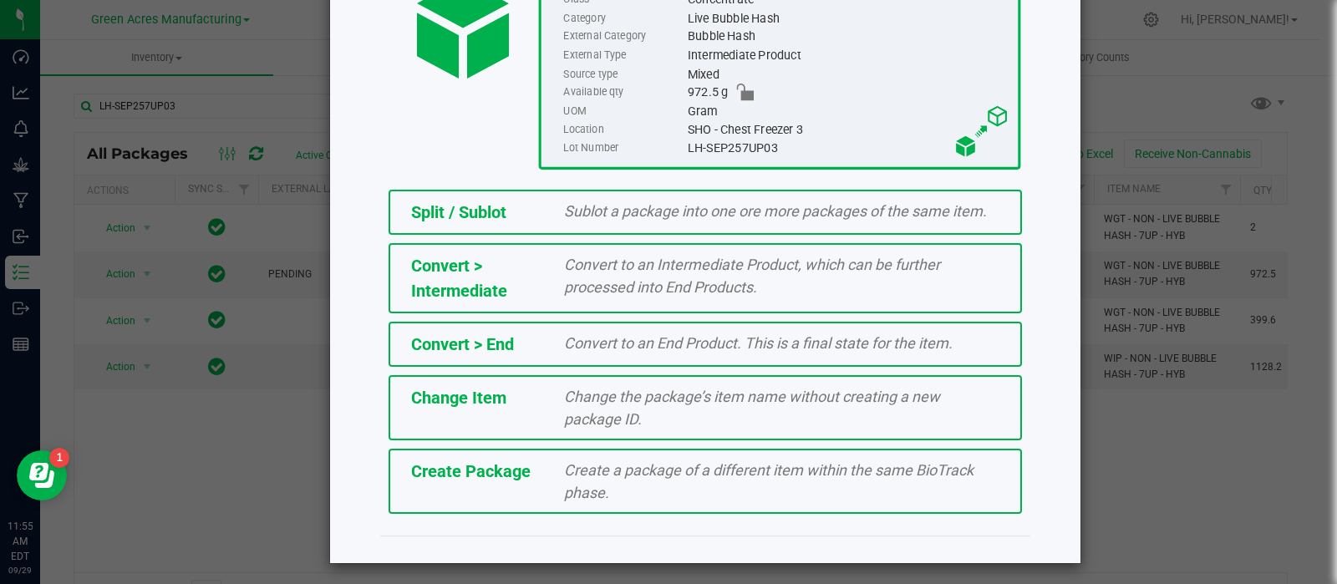 The height and width of the screenshot is (584, 1337). Describe the element at coordinates (707, 93) in the screenshot. I see `span: 972.5 g` at that location.